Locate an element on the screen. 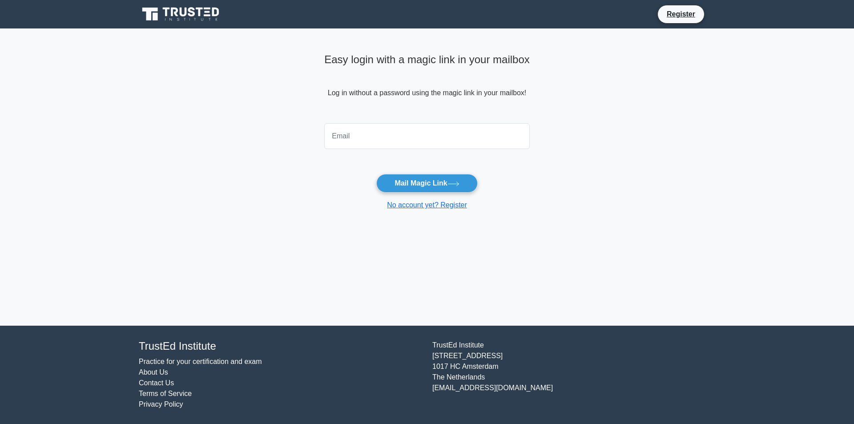  button: Mail Magic Link is located at coordinates (427, 183).